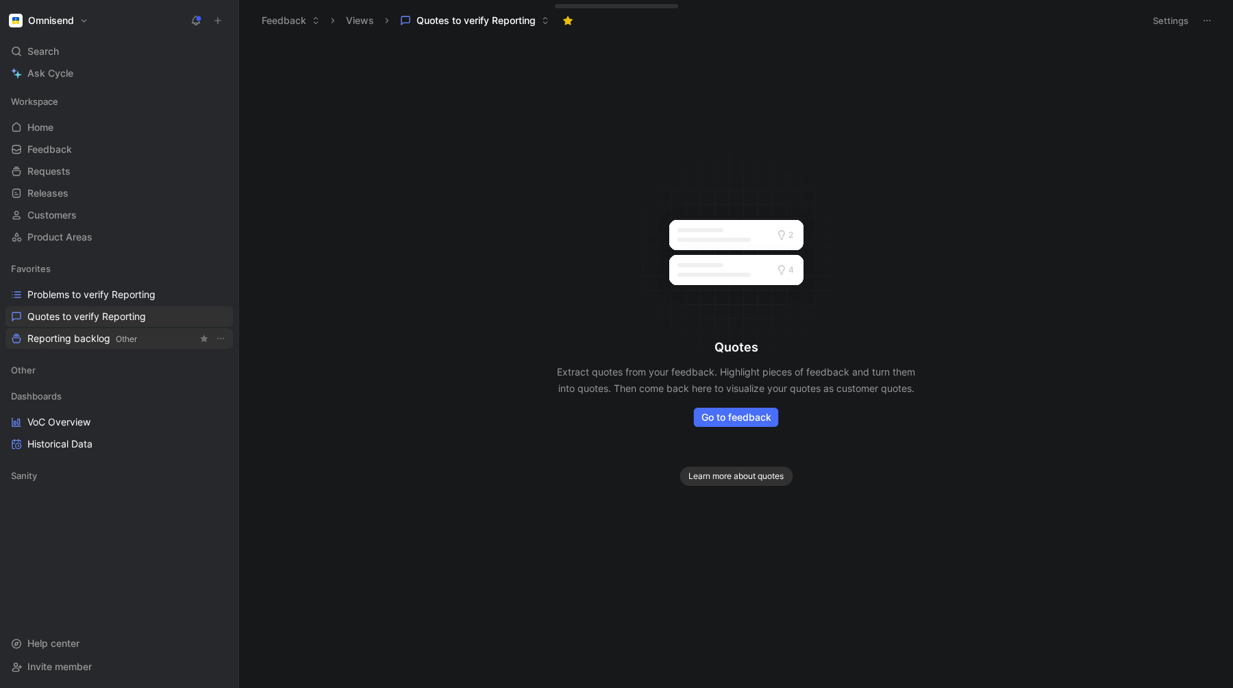 Image resolution: width=1233 pixels, height=688 pixels. What do you see at coordinates (119, 317) in the screenshot?
I see `a: Quotes to verify Reporting` at bounding box center [119, 317].